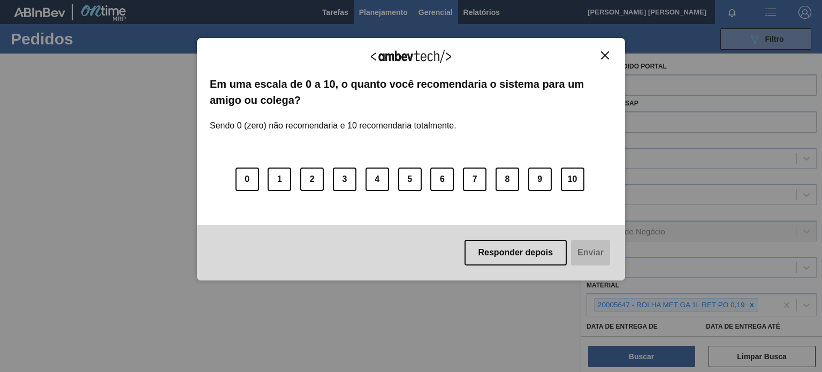 This screenshot has width=822, height=372. Describe the element at coordinates (411, 92) in the screenshot. I see `label: Em uma escala de 0 a 10, o quanto você recomendaria o sistema para um amigo ou colega?` at that location.